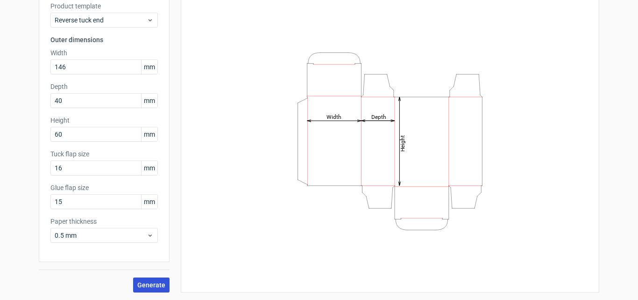 This screenshot has width=638, height=300. I want to click on label: Product template, so click(104, 6).